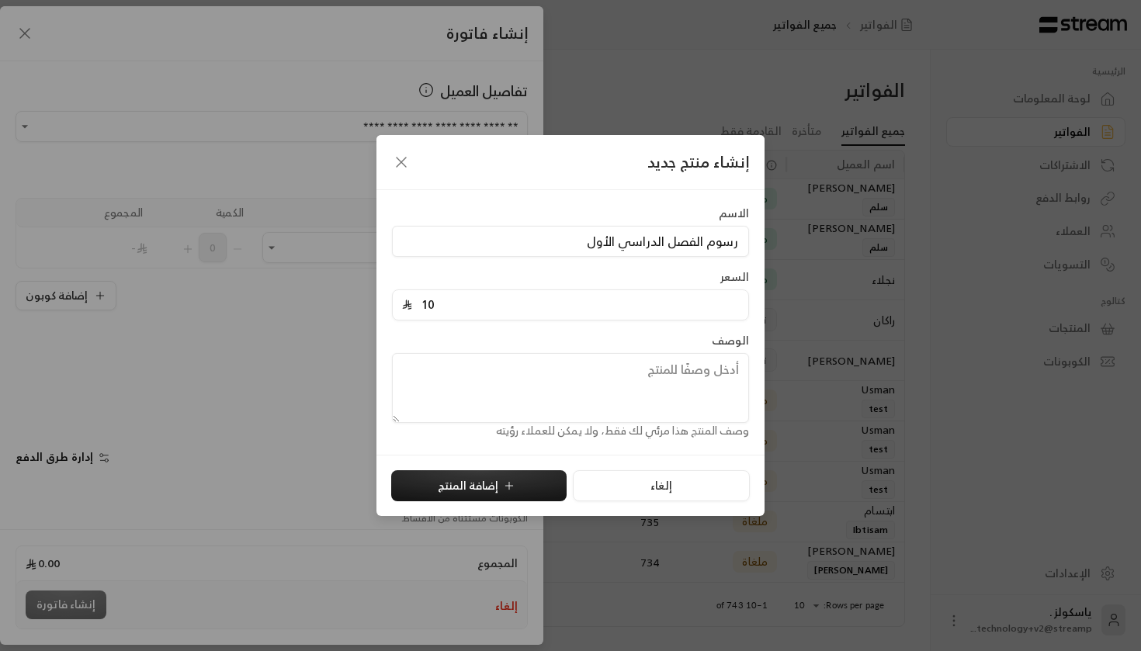  I want to click on span: وصف المنتج هذا مرئي لك فقط، ولا يمكن للعملاء رؤيته, so click(623, 430).